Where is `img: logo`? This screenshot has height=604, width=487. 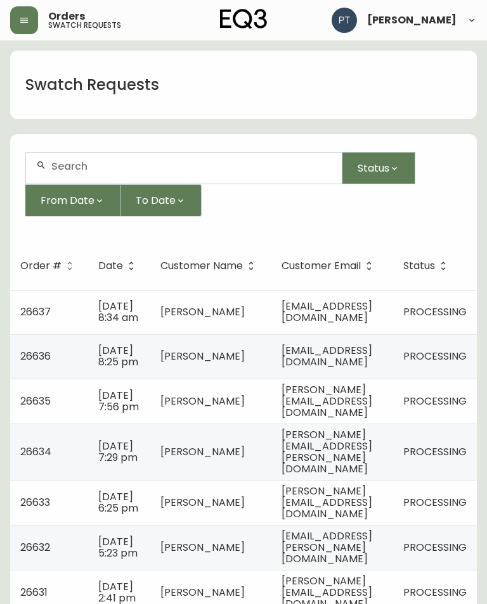 img: logo is located at coordinates (243, 19).